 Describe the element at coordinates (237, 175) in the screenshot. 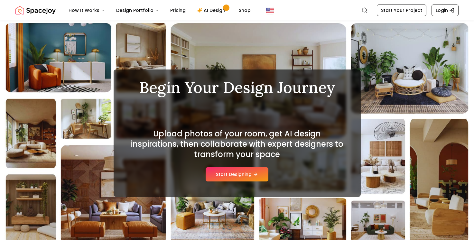

I see `button: Start Designing` at that location.